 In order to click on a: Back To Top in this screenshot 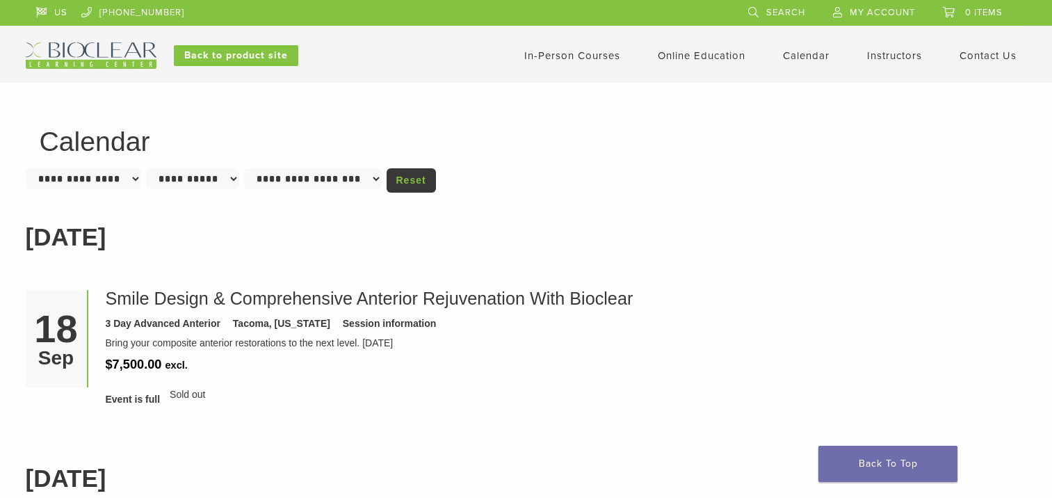, I will do `click(888, 464)`.